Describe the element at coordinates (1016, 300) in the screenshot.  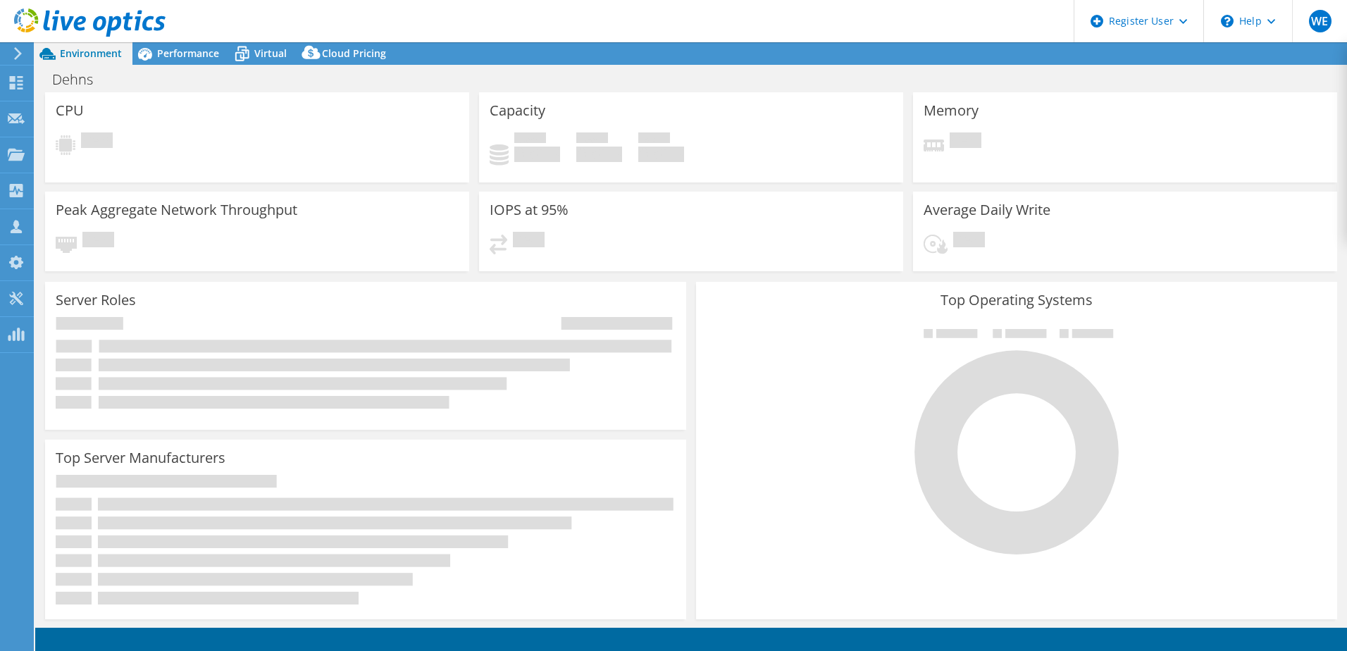
I see `h3: Top Operating Systems` at that location.